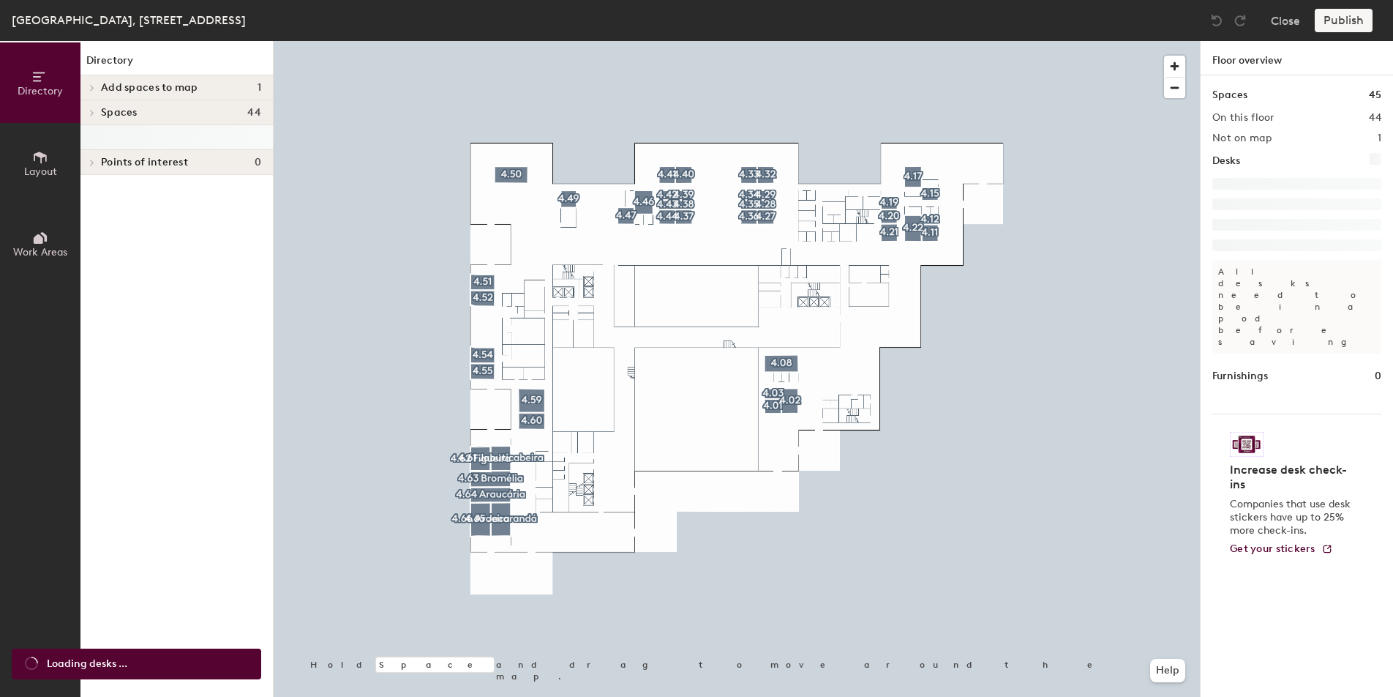 This screenshot has height=697, width=1393. What do you see at coordinates (119, 113) in the screenshot?
I see `span: Spaces` at bounding box center [119, 113].